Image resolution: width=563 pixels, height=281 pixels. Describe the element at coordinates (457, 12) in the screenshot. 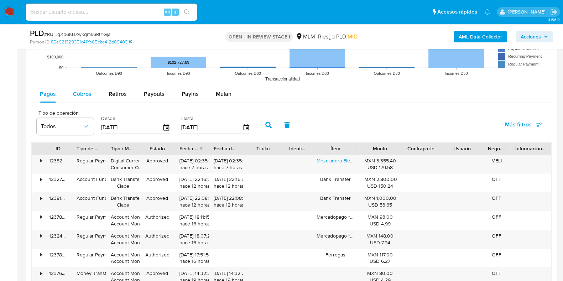

I see `span: Accesos rápidos` at that location.